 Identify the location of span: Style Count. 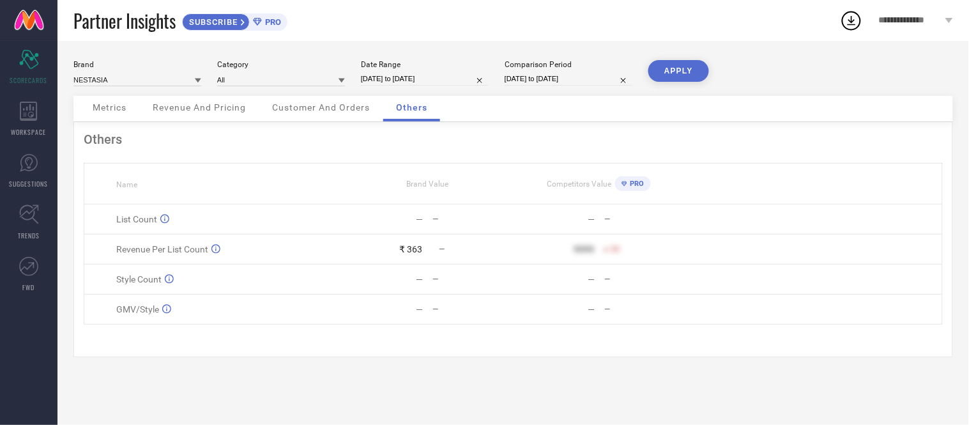
(139, 279).